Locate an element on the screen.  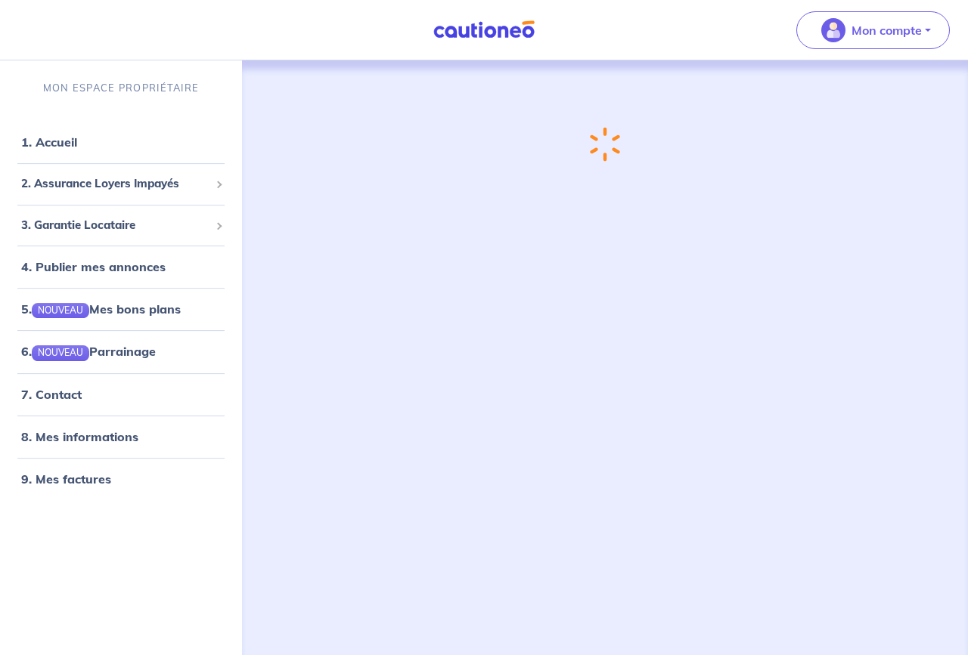
img: Cautioneo is located at coordinates (484, 29).